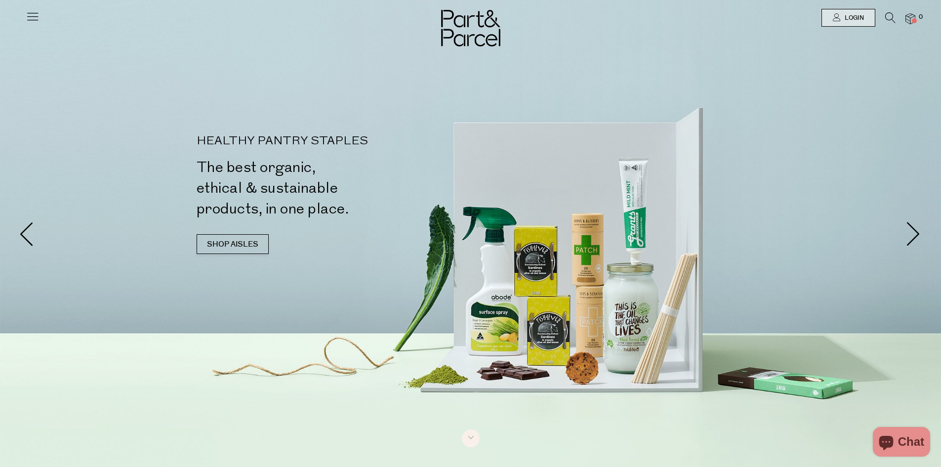 The height and width of the screenshot is (467, 941). Describe the element at coordinates (848, 18) in the screenshot. I see `a: Login` at that location.